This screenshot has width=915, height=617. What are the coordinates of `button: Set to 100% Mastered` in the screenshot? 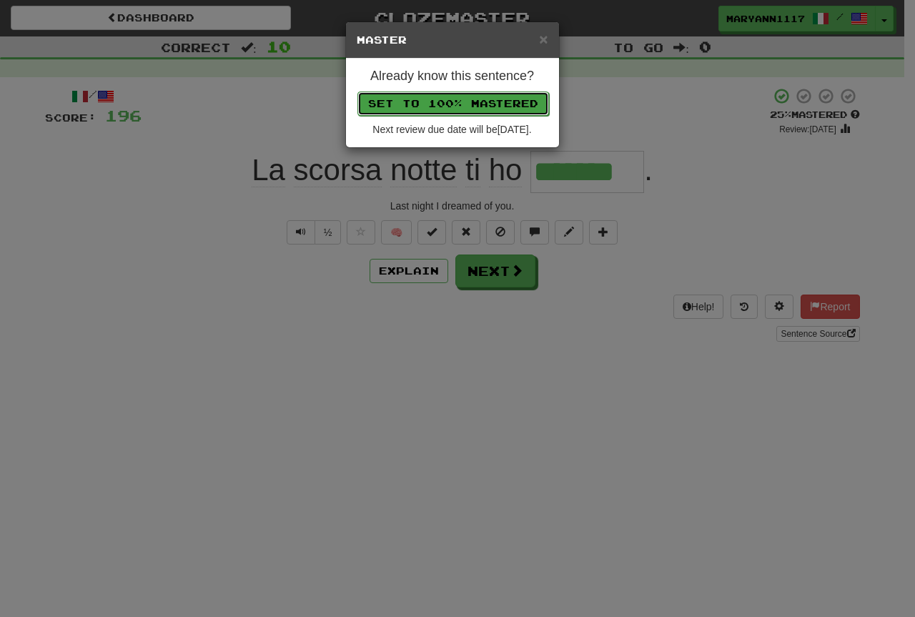 It's located at (453, 104).